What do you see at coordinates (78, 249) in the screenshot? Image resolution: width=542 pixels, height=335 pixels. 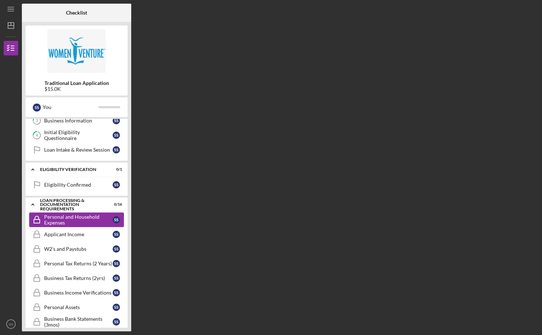 I see `div: W2's and Paystubs` at bounding box center [78, 249].